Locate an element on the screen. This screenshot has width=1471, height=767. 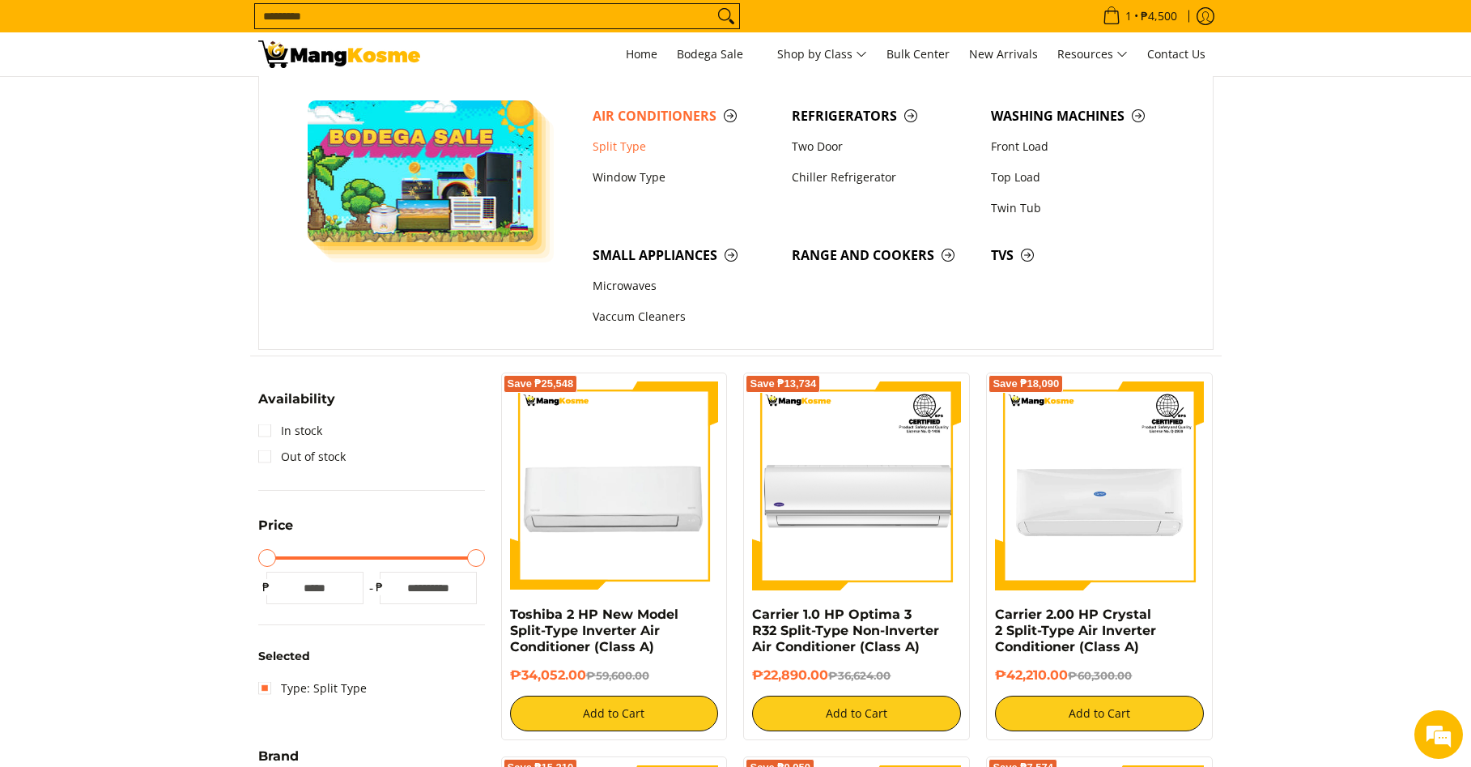
span: New Arrivals is located at coordinates (1003, 53).